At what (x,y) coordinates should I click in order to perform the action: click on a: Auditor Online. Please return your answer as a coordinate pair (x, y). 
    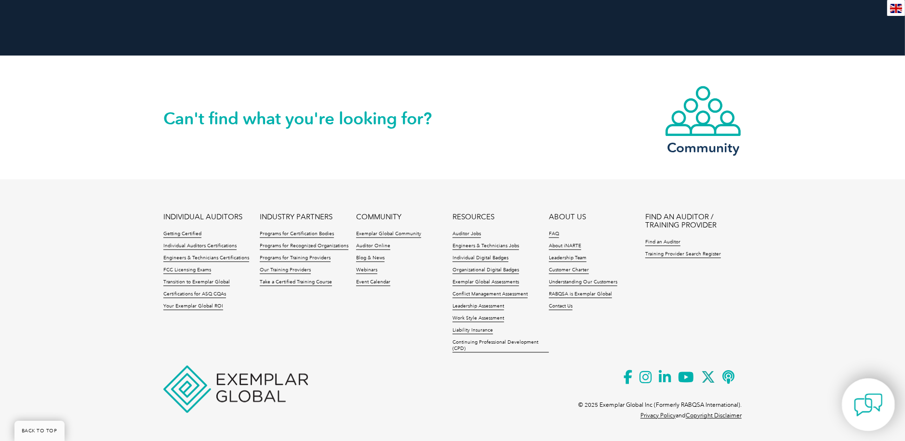
    Looking at the image, I should click on (373, 246).